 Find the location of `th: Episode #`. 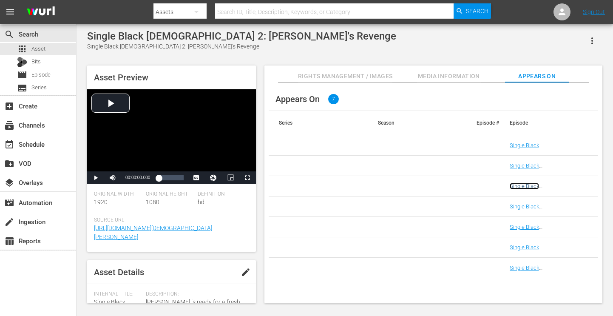

th: Episode # is located at coordinates (483, 123).